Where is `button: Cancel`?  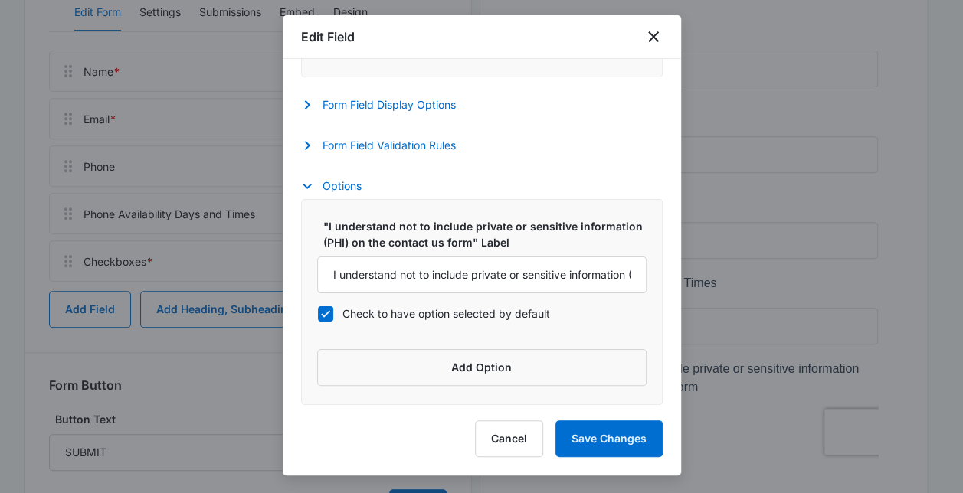 button: Cancel is located at coordinates (508, 439).